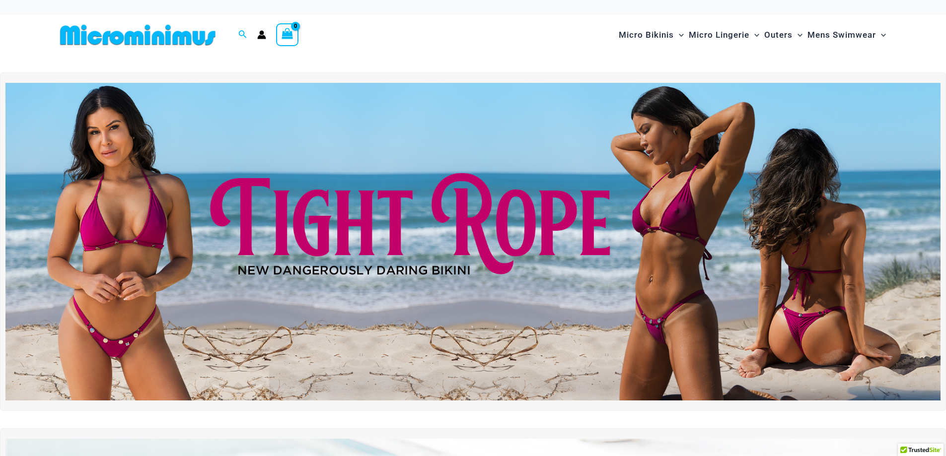 The width and height of the screenshot is (946, 456). I want to click on a: Micro BikinisMenu ToggleMenu Toggle, so click(651, 35).